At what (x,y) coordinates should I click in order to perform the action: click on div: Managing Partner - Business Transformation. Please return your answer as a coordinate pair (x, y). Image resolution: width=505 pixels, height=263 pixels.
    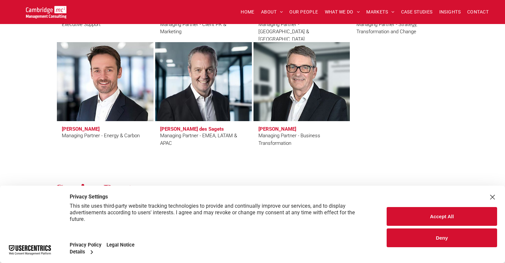
    Looking at the image, I should click on (302, 139).